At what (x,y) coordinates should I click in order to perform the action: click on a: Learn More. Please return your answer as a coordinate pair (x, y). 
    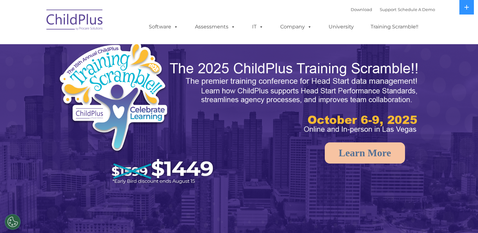
    Looking at the image, I should click on (365, 153).